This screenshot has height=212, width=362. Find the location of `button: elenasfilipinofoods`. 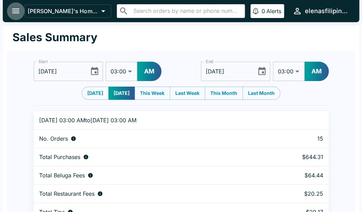

button: elenasfilipinofoods is located at coordinates (320, 11).